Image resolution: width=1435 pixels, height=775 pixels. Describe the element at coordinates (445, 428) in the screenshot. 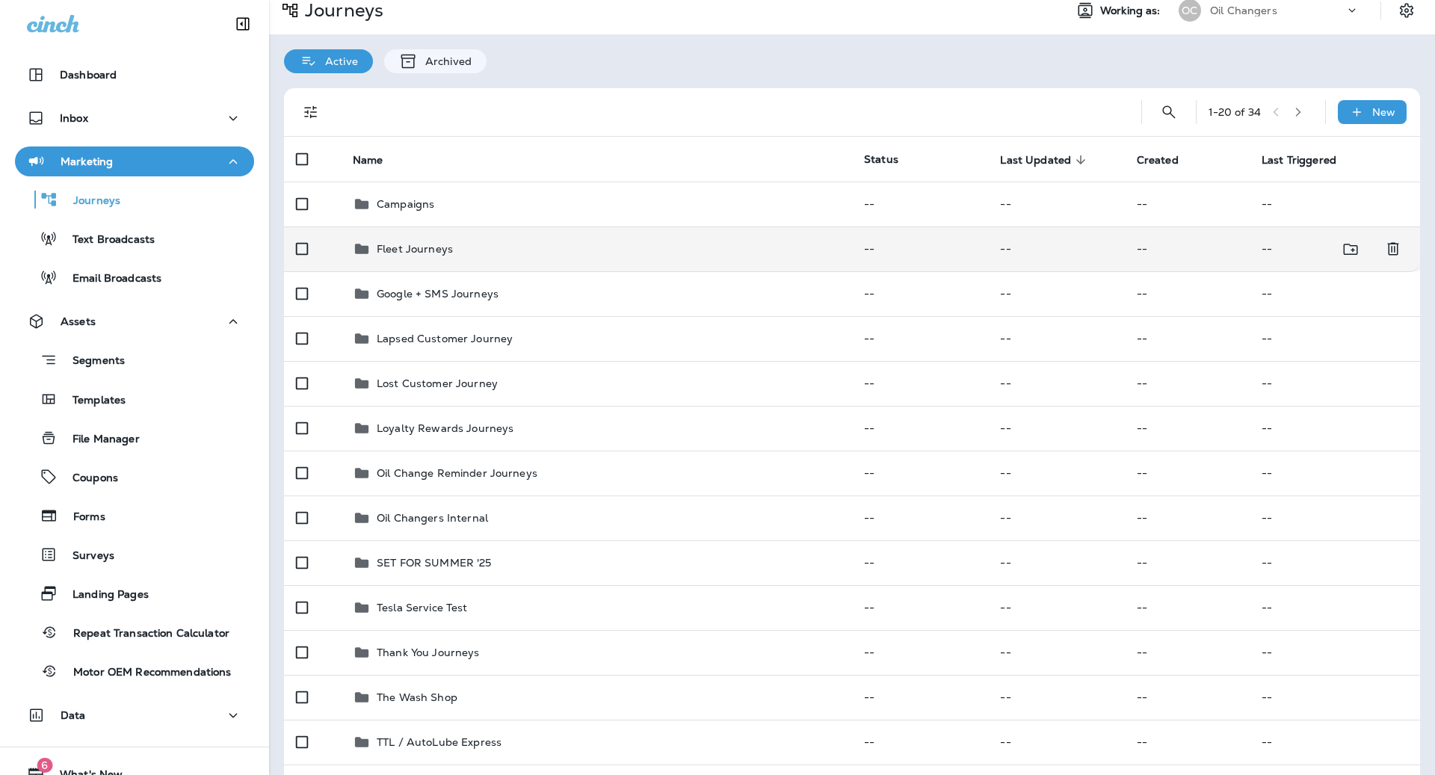

I see `p: Loyalty Rewards Journeys` at that location.